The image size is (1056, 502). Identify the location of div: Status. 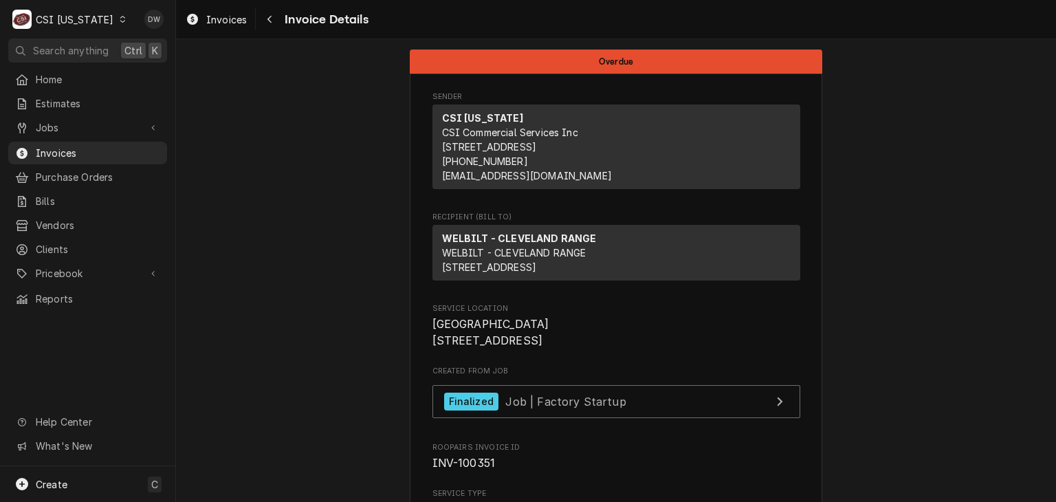
(616, 61).